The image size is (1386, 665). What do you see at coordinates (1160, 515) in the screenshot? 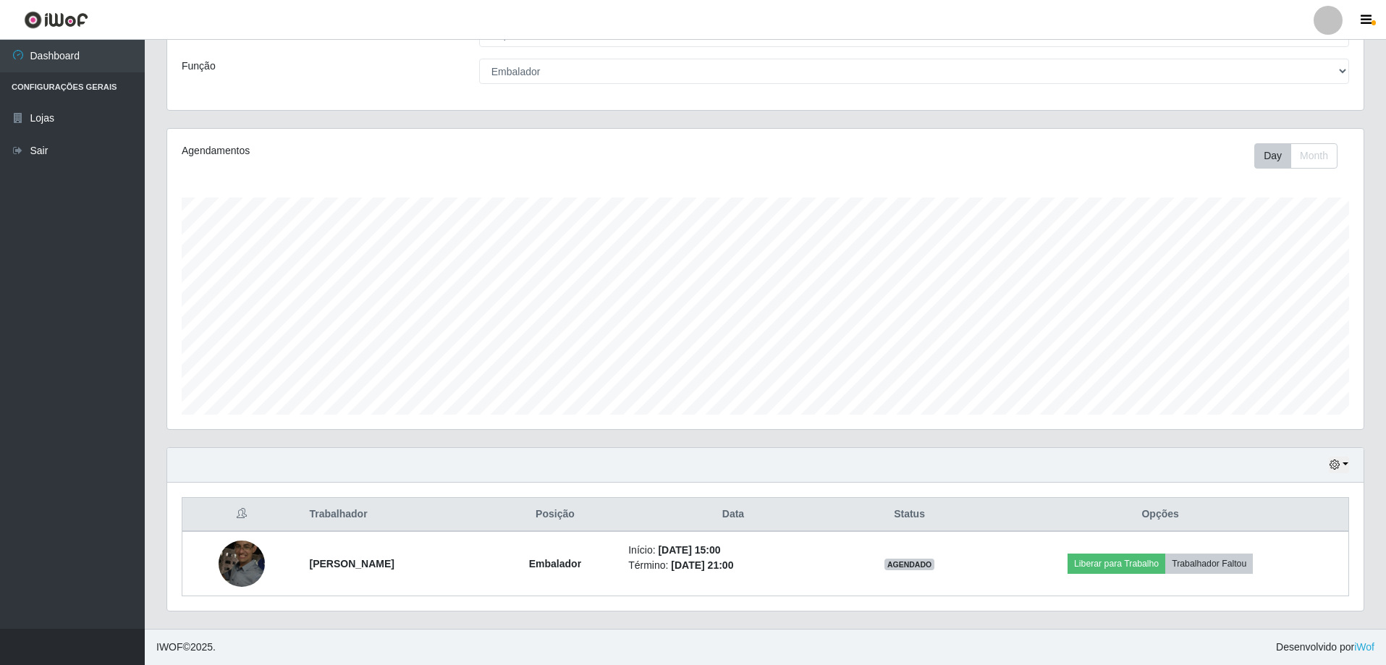
I see `th: Opções` at bounding box center [1160, 515].